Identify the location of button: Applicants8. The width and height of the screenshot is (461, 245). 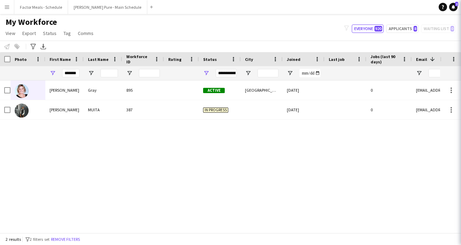
(403, 29).